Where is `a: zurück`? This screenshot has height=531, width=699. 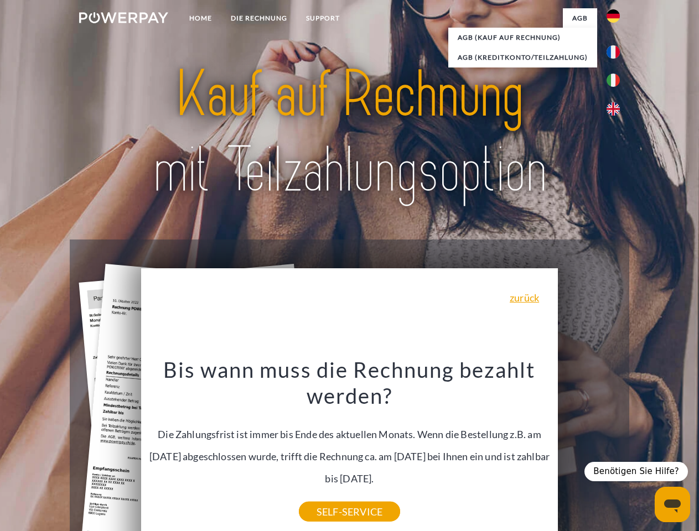 a: zurück is located at coordinates (524, 298).